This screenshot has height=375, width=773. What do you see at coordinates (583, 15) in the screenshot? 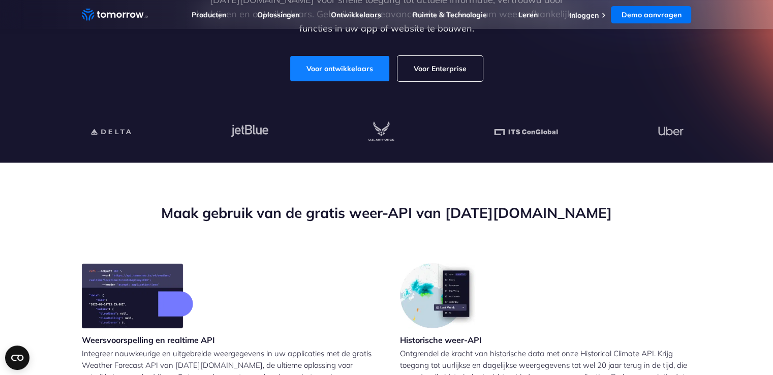
I see `font: Inloggen` at bounding box center [583, 15].